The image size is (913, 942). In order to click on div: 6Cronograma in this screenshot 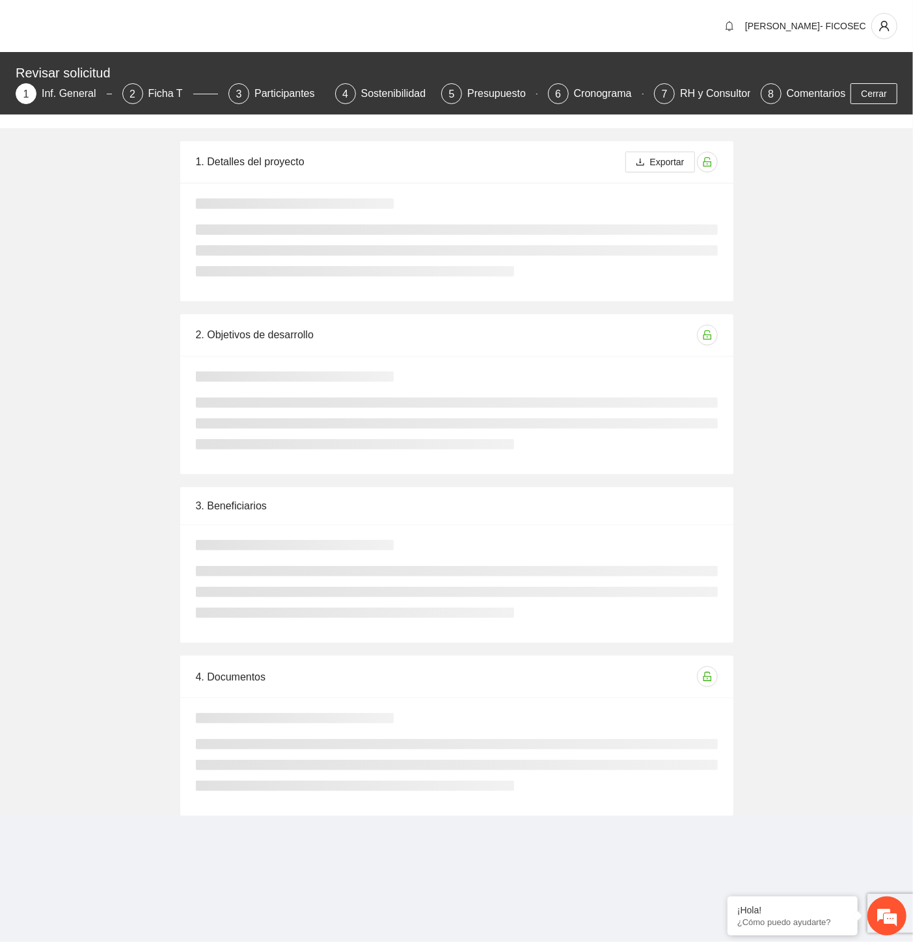, I will do `click(596, 94)`.